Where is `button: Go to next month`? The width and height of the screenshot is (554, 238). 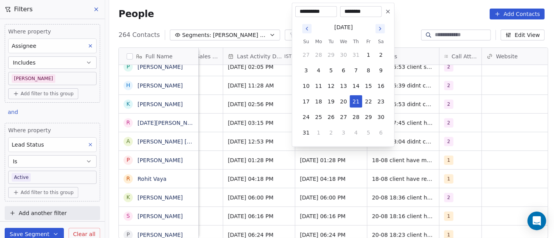 button: Go to next month is located at coordinates (380, 29).